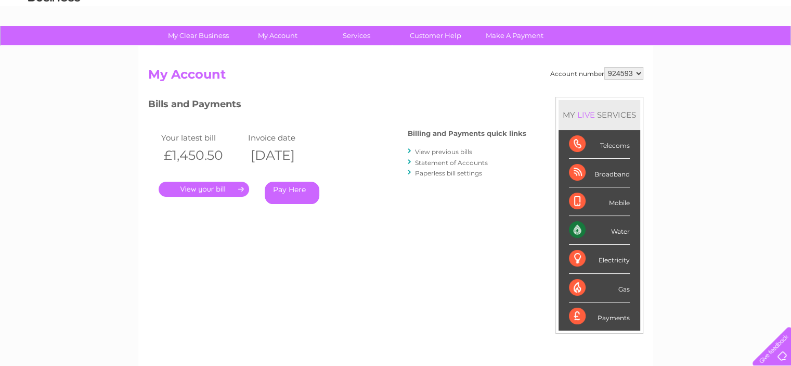  I want to click on a: Telecoms, so click(679, 48).